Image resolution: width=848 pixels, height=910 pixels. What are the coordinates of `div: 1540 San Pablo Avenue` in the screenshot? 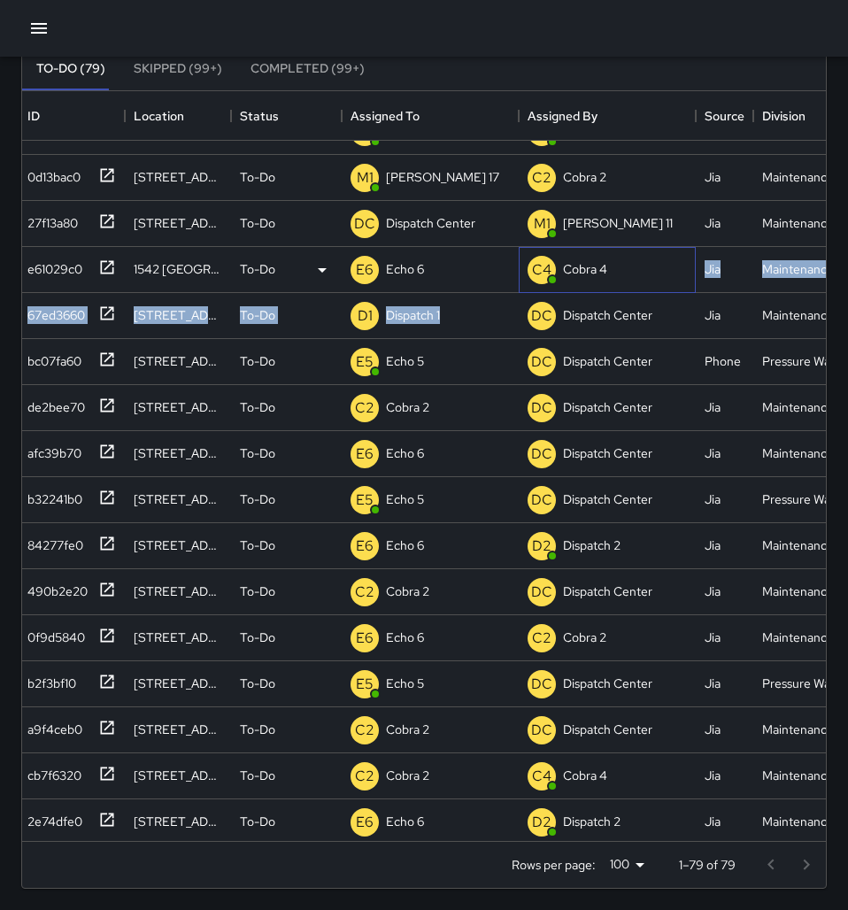 It's located at (178, 545).